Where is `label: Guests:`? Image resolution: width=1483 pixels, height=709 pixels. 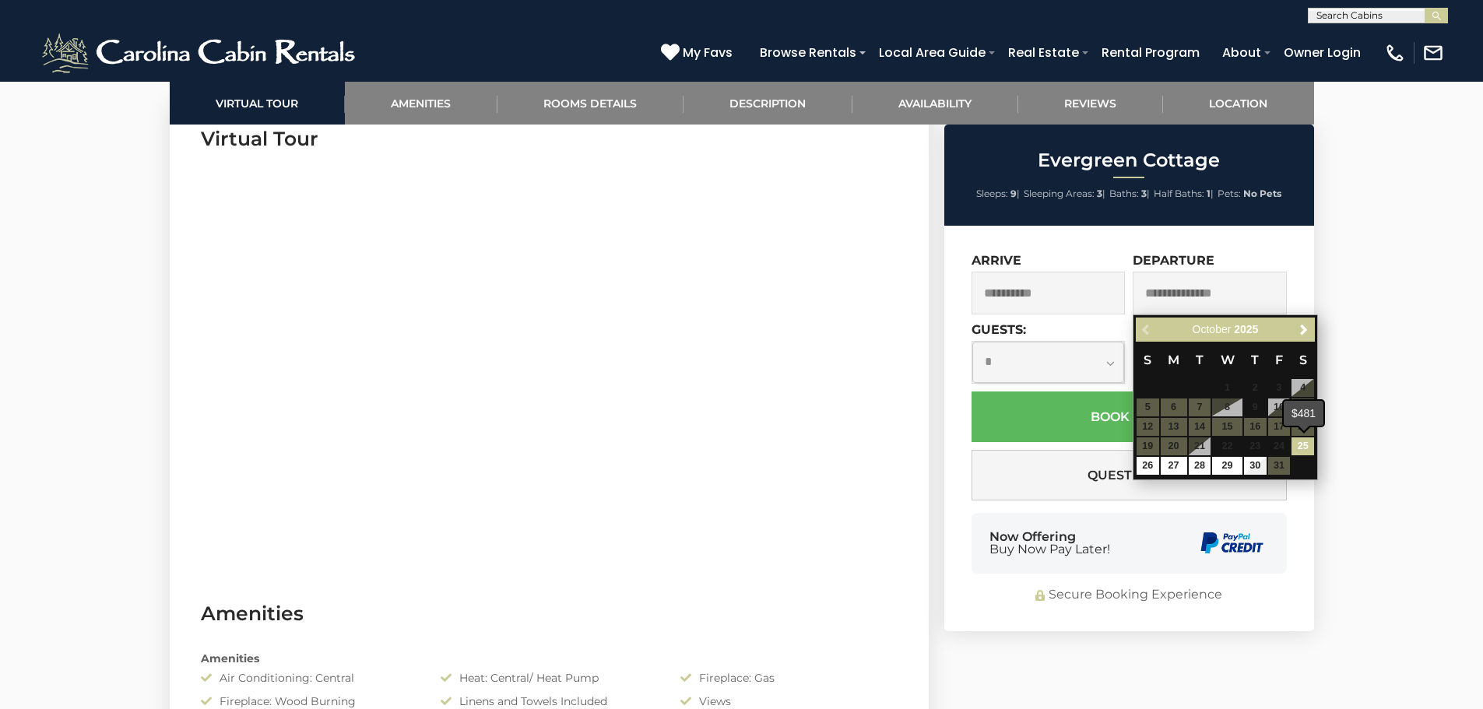 label: Guests: is located at coordinates (999, 329).